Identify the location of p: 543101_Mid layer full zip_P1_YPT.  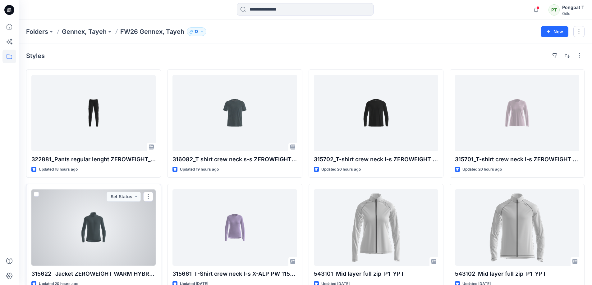
(376, 274).